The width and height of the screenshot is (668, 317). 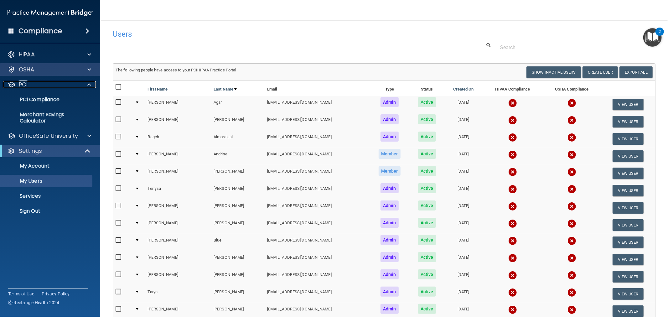 I want to click on p: Services, so click(x=47, y=196).